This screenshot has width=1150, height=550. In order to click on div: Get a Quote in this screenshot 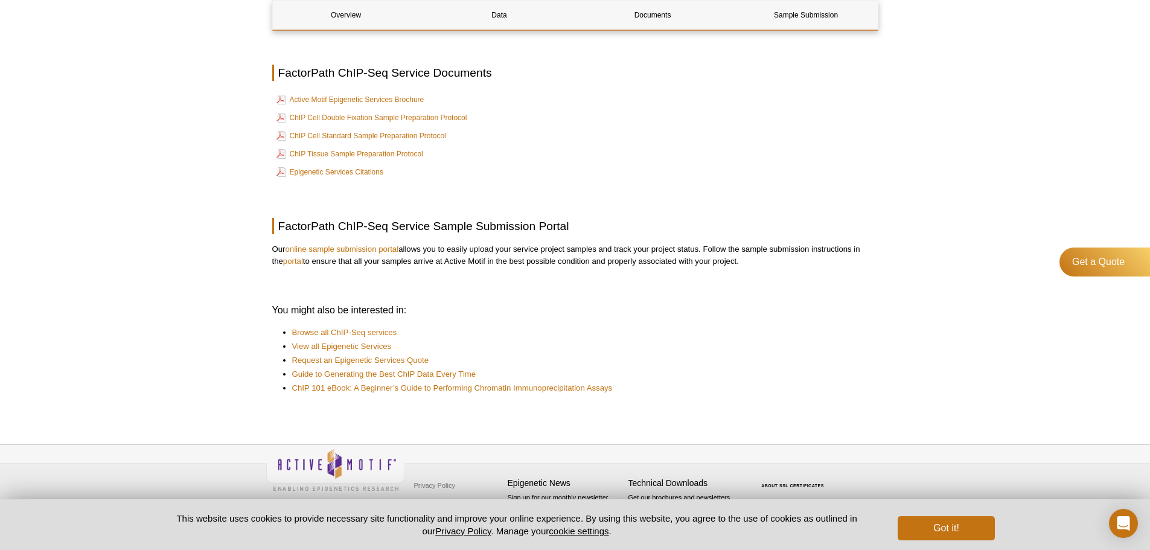, I will do `click(1105, 262)`.